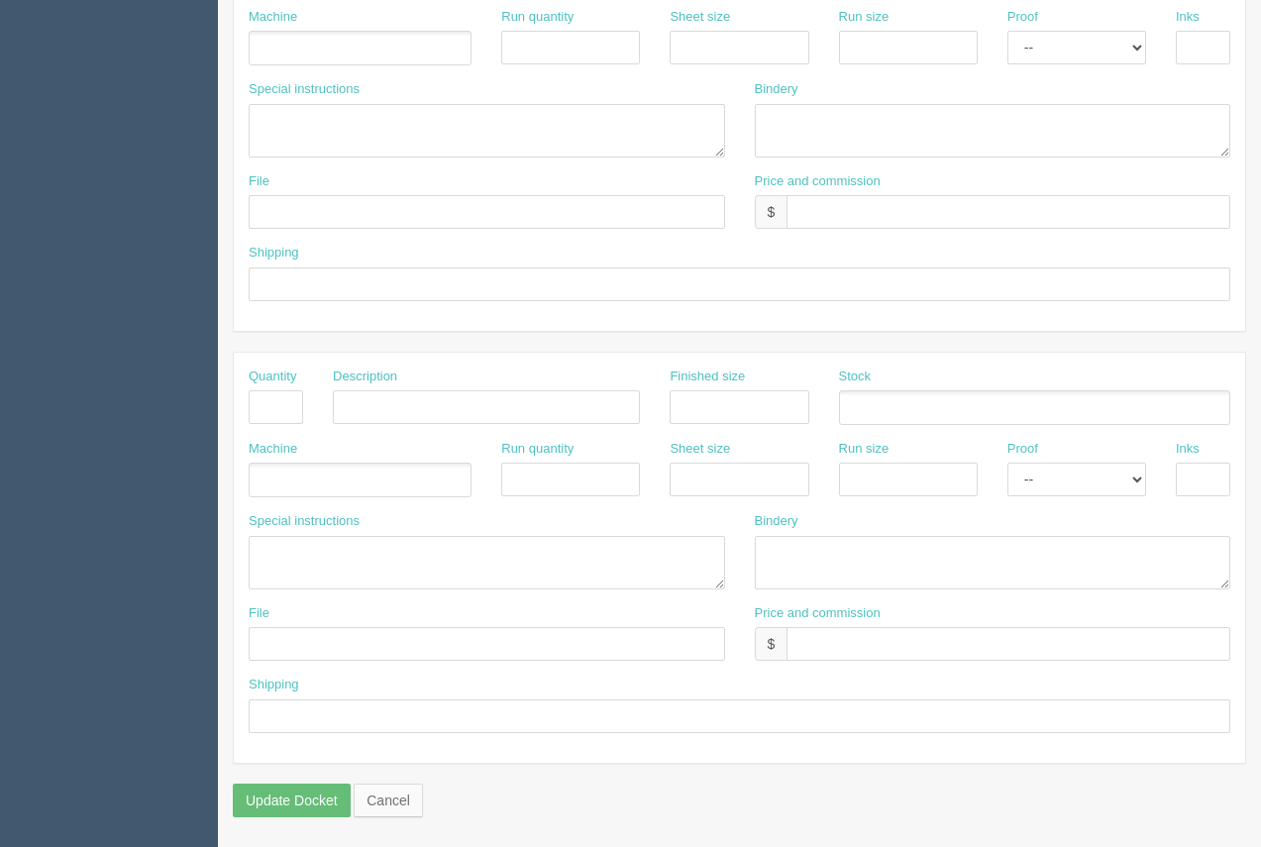 The height and width of the screenshot is (847, 1261). Describe the element at coordinates (855, 376) in the screenshot. I see `label: Stock` at that location.